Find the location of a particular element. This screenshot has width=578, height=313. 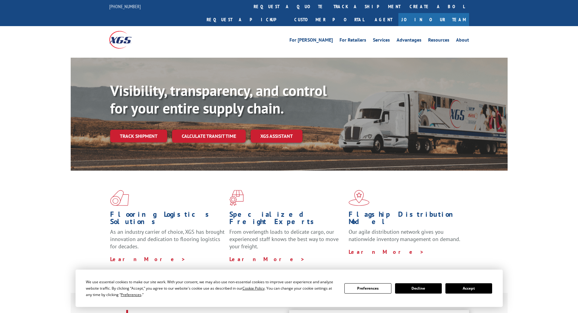

a: Advantages is located at coordinates (409, 41).